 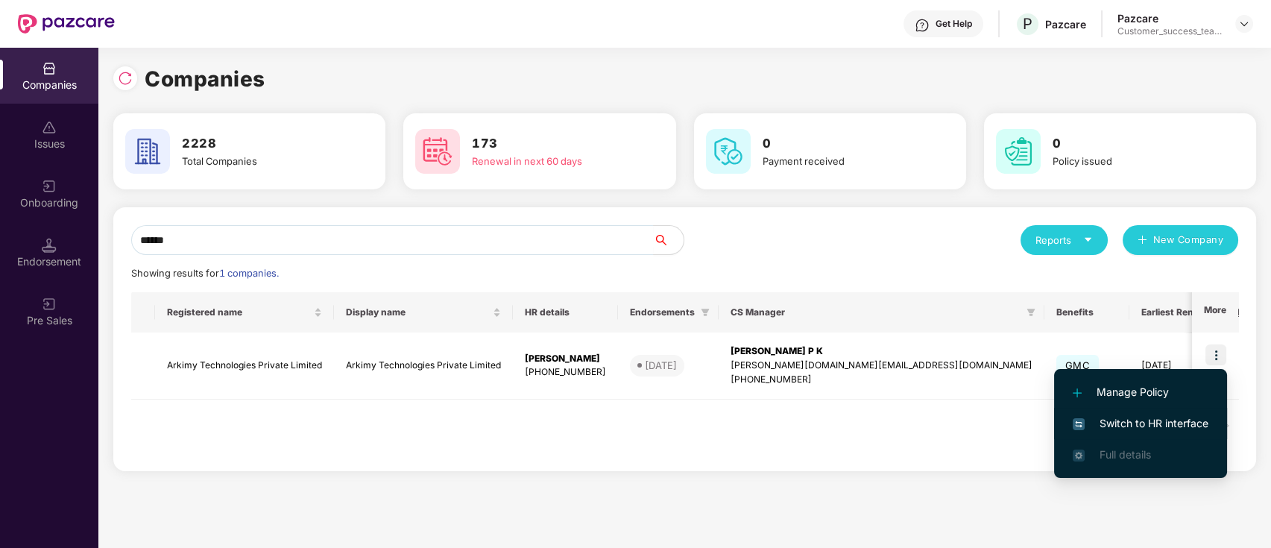 I want to click on div: Get Help, so click(x=953, y=24).